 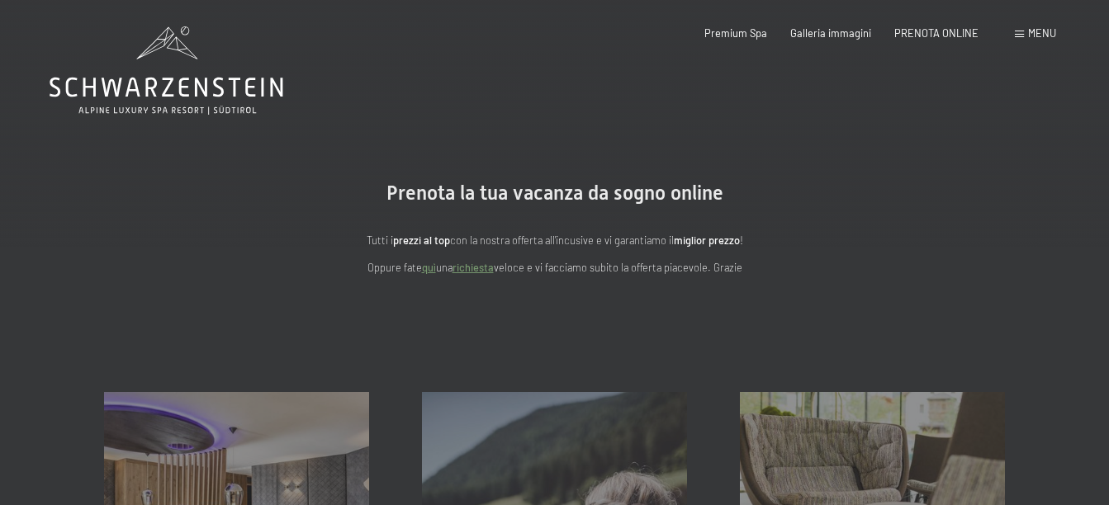 What do you see at coordinates (555, 268) in the screenshot?
I see `p: Oppure fate una veloce e vi facciamo subito la offerta piacevole. Grazie` at bounding box center [555, 268].